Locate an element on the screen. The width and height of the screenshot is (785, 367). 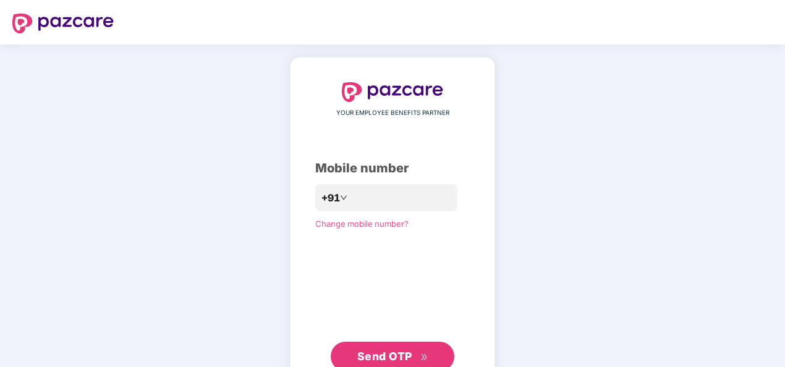
span: Send OTP is located at coordinates (385, 356).